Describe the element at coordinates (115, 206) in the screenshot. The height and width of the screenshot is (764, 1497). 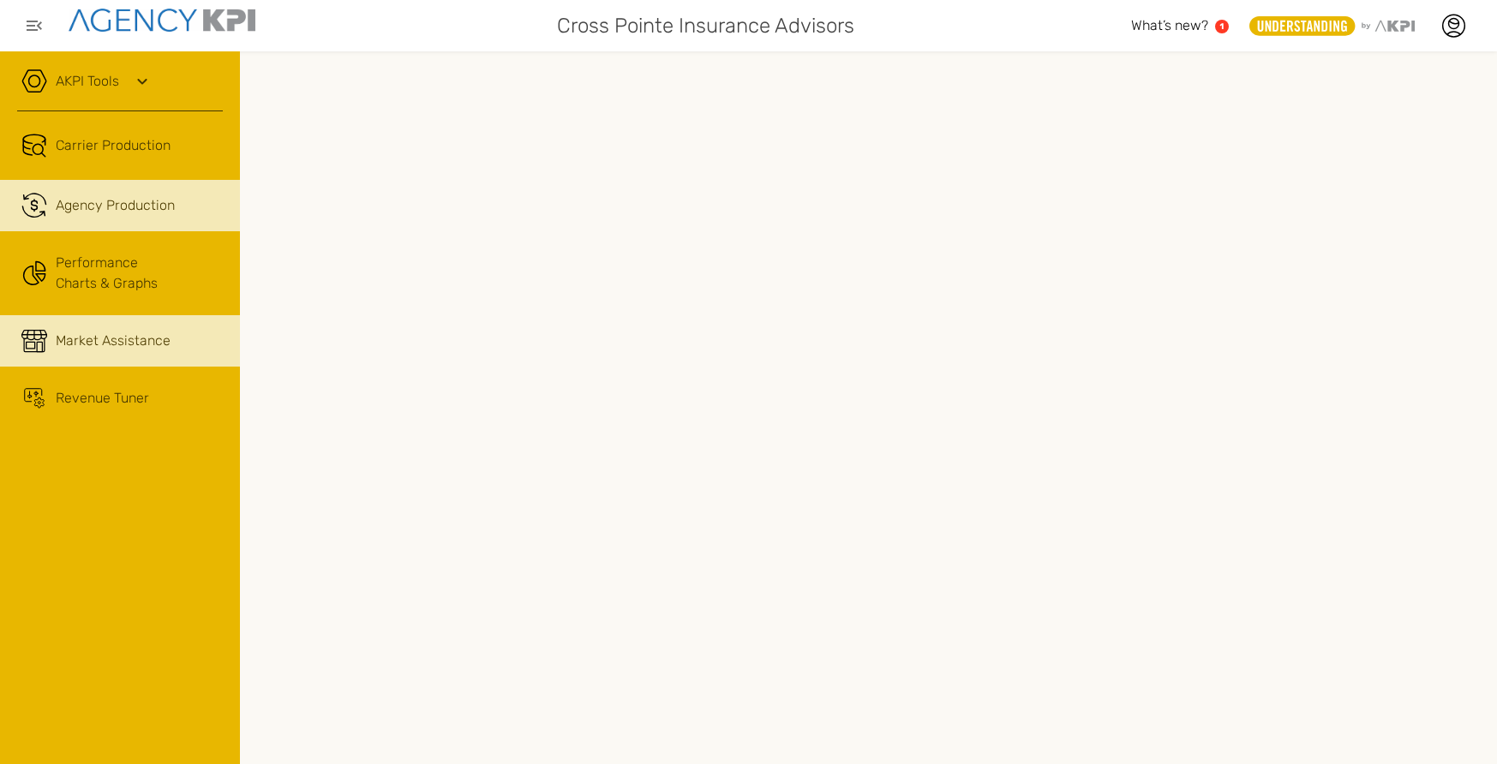
I see `span: Agency Production` at that location.